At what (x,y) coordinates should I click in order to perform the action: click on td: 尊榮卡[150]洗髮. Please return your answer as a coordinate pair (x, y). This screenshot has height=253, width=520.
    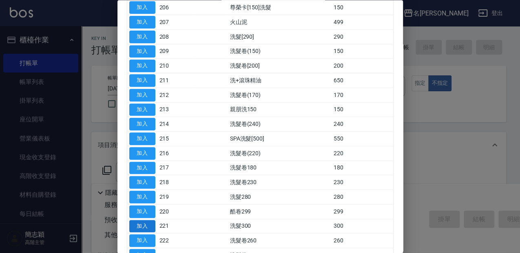
    Looking at the image, I should click on (280, 8).